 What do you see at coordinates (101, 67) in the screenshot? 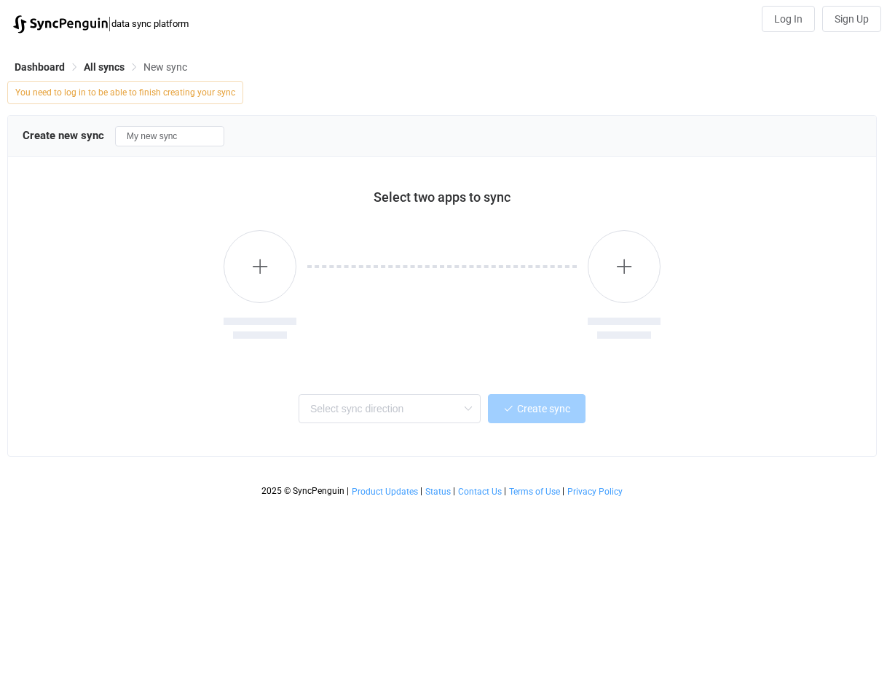
I see `div: Breadcrumb` at bounding box center [101, 67].